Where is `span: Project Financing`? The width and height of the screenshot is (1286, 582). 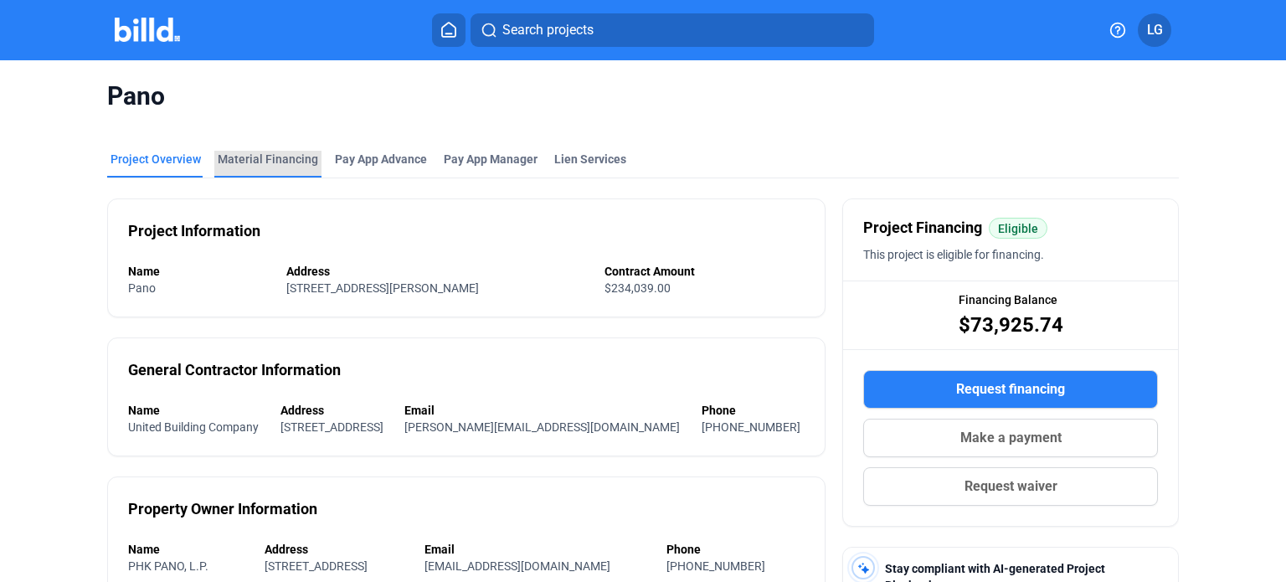 span: Project Financing is located at coordinates (923, 228).